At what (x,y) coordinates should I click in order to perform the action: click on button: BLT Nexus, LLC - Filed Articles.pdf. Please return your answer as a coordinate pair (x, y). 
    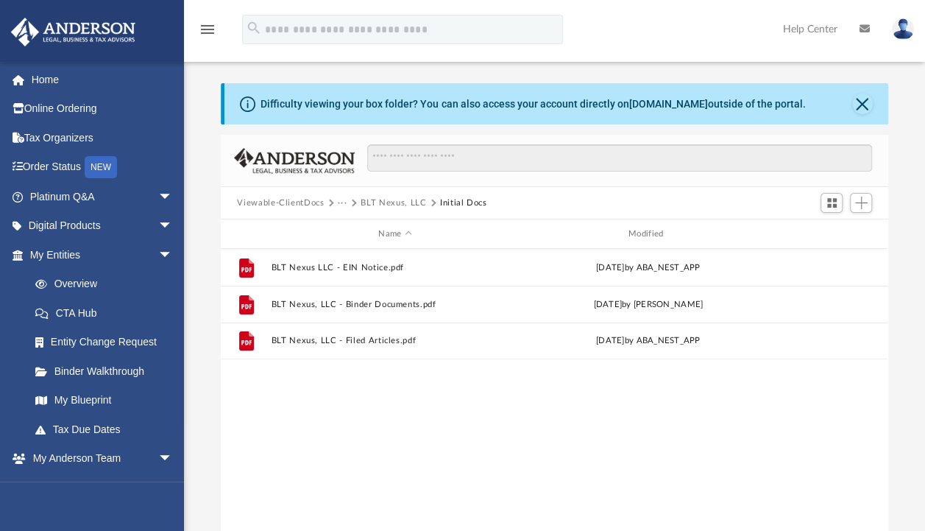
    Looking at the image, I should click on (395, 340).